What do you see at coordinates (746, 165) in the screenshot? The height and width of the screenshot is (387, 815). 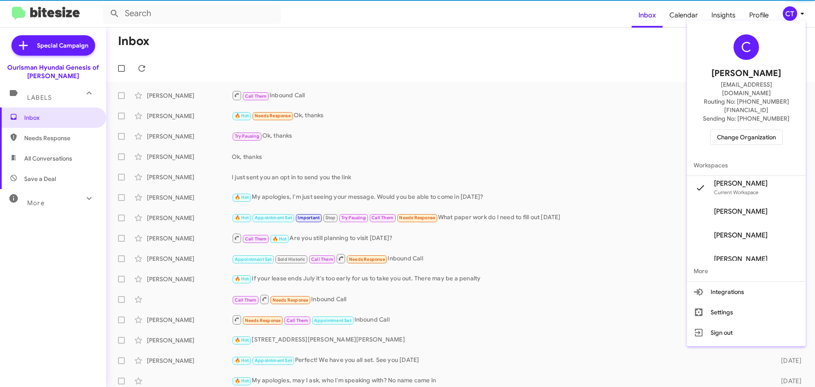 I see `span: Workspaces` at bounding box center [746, 165].